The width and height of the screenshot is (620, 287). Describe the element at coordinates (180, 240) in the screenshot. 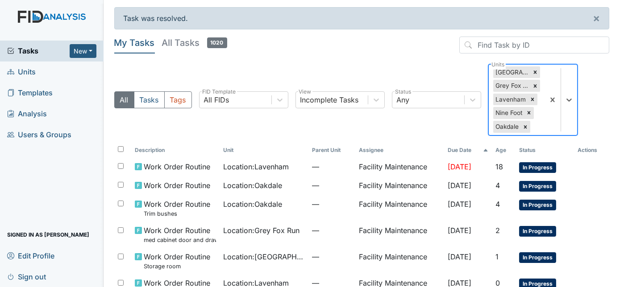

I see `small: med cabinet door and drawer` at that location.